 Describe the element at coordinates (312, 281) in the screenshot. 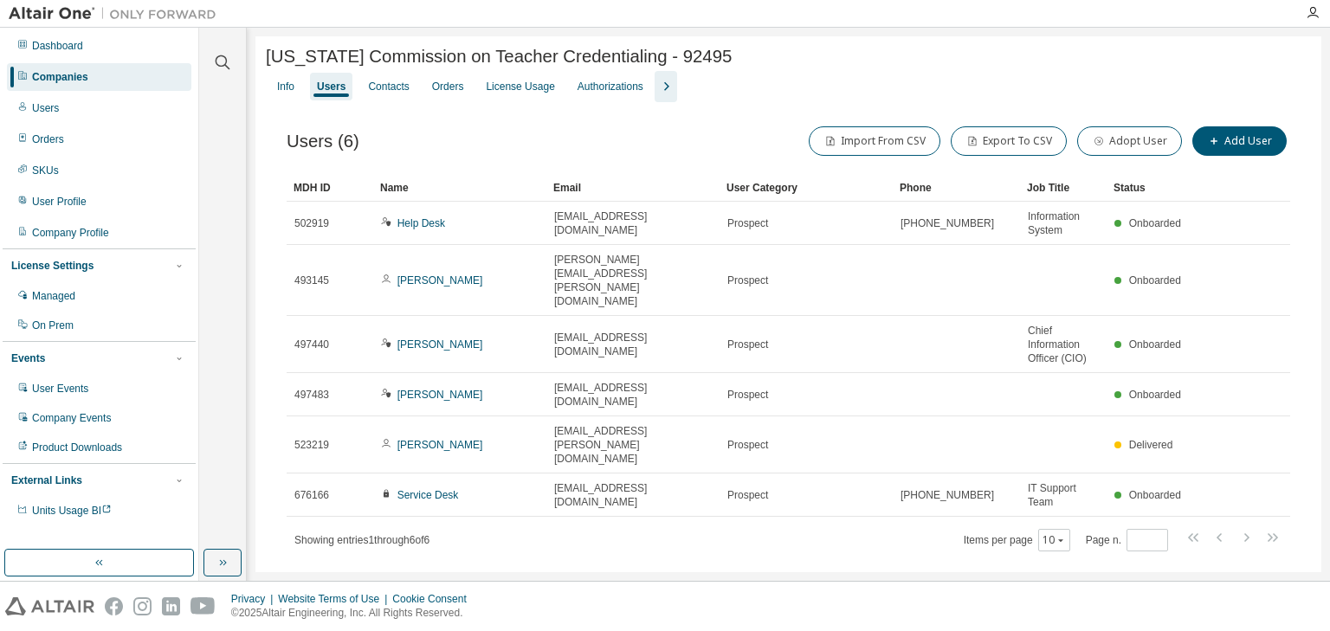

I see `span: 493145` at that location.